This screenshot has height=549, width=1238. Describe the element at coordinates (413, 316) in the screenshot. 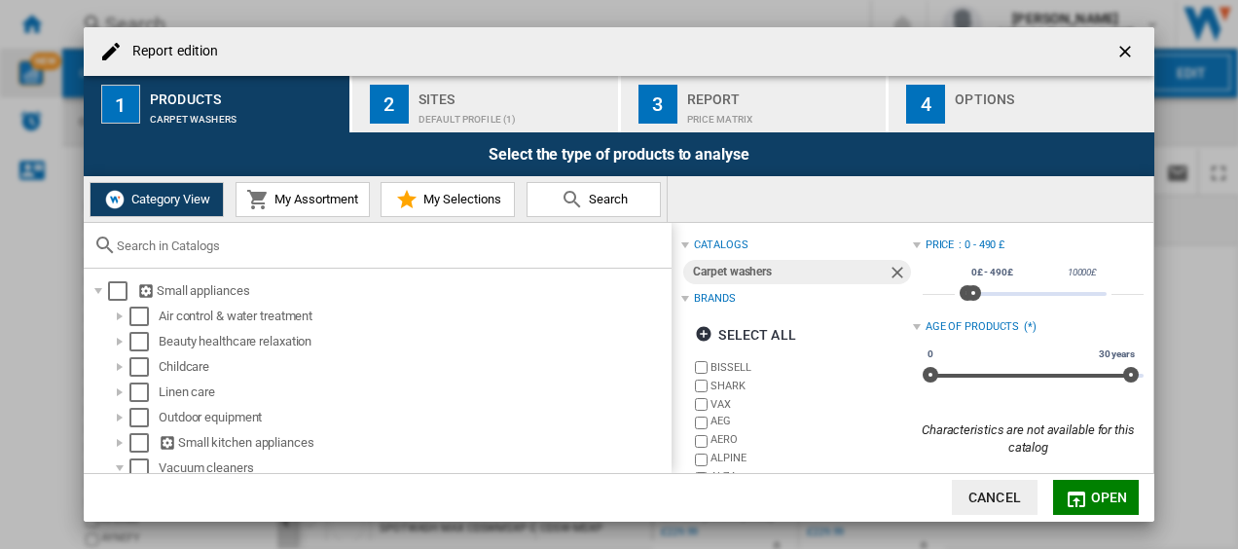

I see `div: Air control & water treatment` at that location.